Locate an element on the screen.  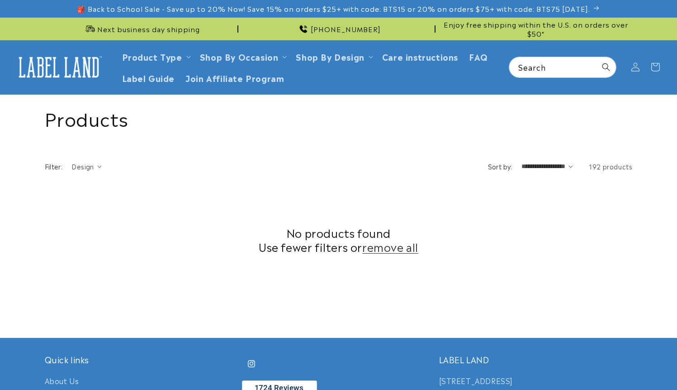
a: Care instructions is located at coordinates (420, 56).